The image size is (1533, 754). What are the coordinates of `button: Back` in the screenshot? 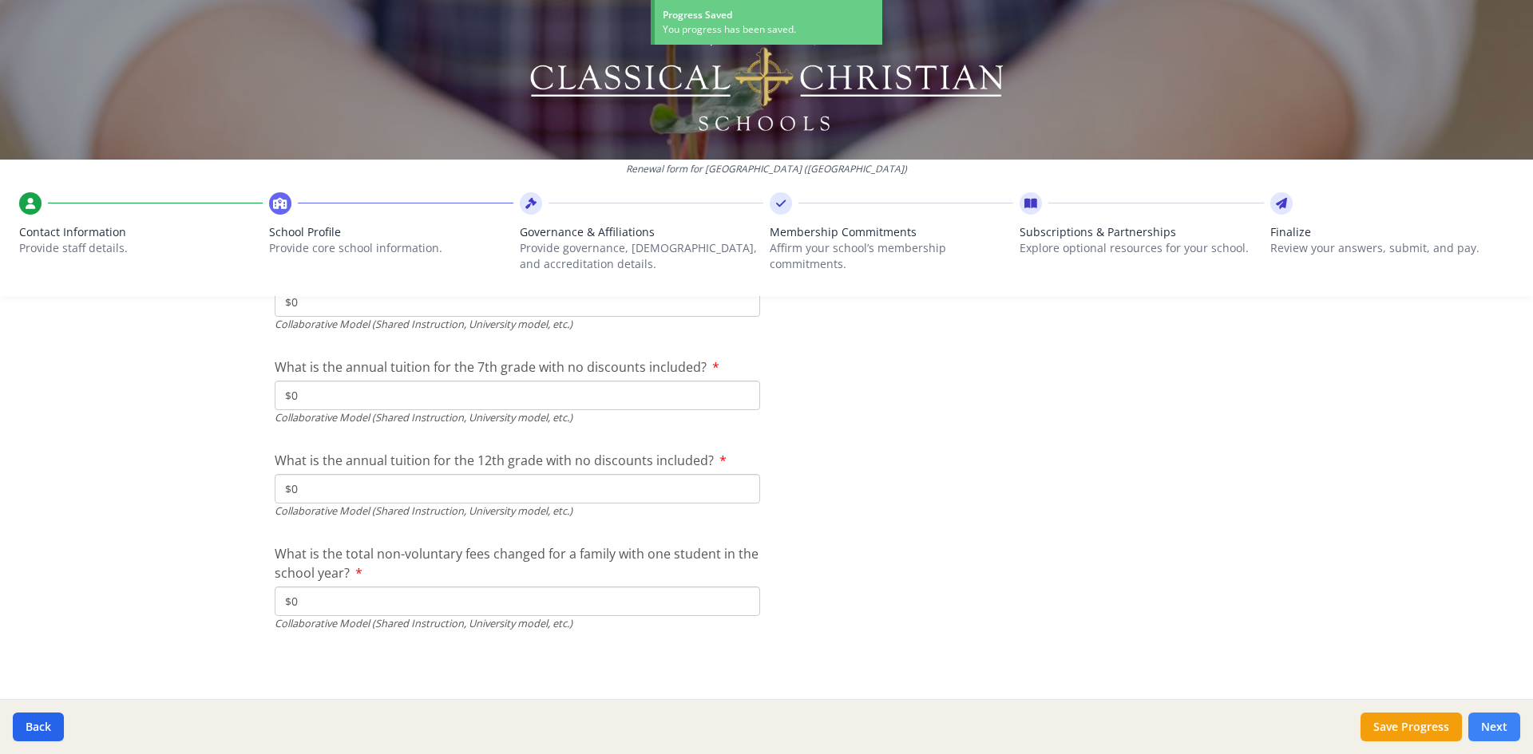 It's located at (38, 727).